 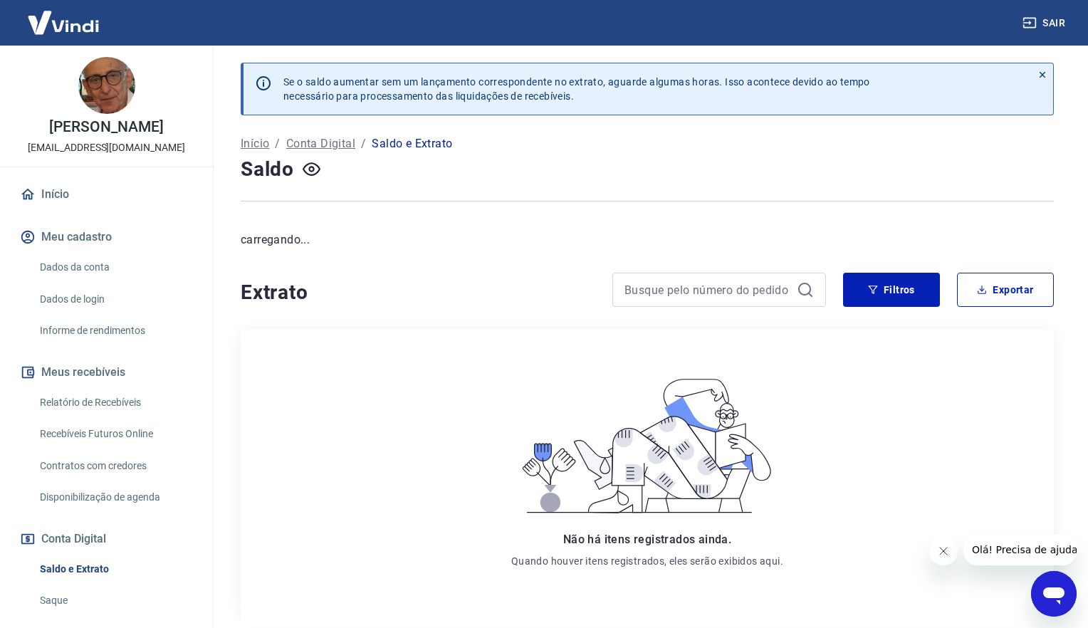 What do you see at coordinates (708, 290) in the screenshot?
I see `input: Busque pelo número do pedido` at bounding box center [708, 290].